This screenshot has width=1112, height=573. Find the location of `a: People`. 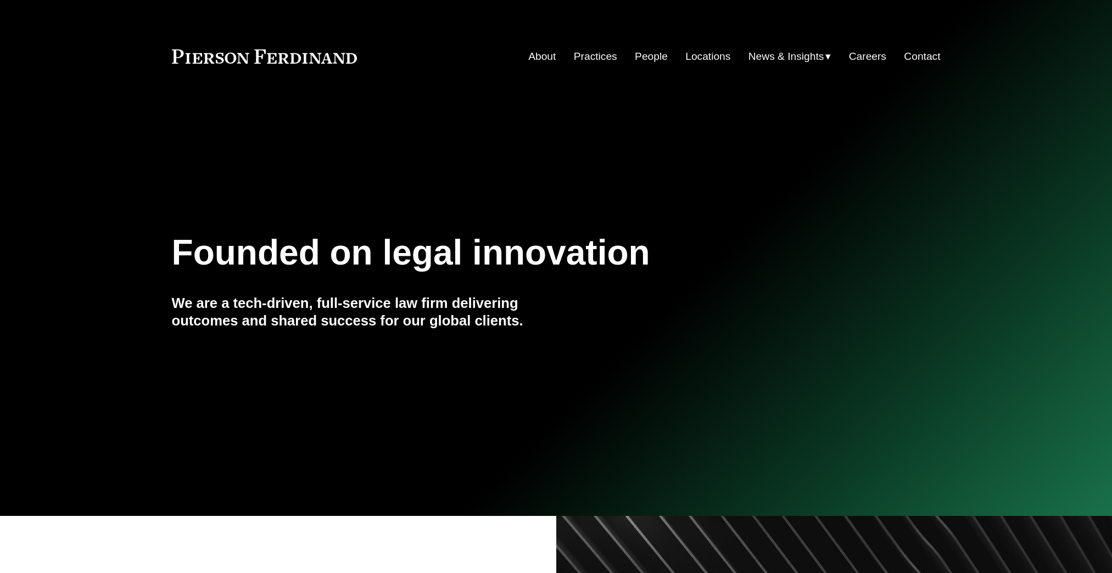

a: People is located at coordinates (651, 57).